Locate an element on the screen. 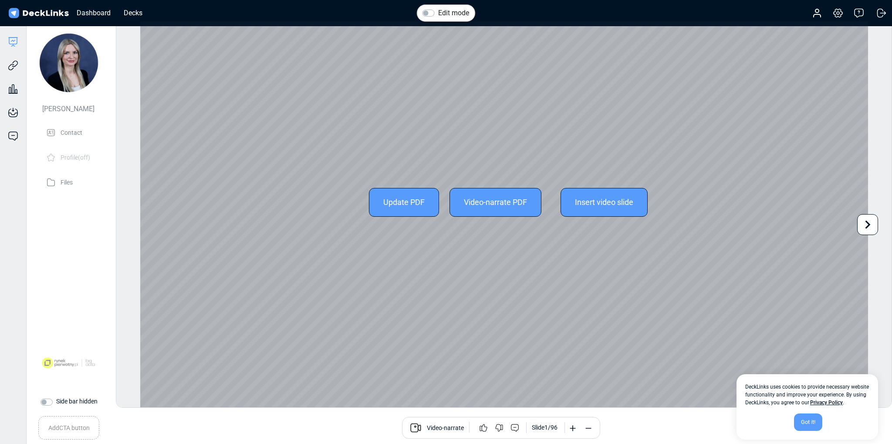  label: Edit mode is located at coordinates (454, 13).